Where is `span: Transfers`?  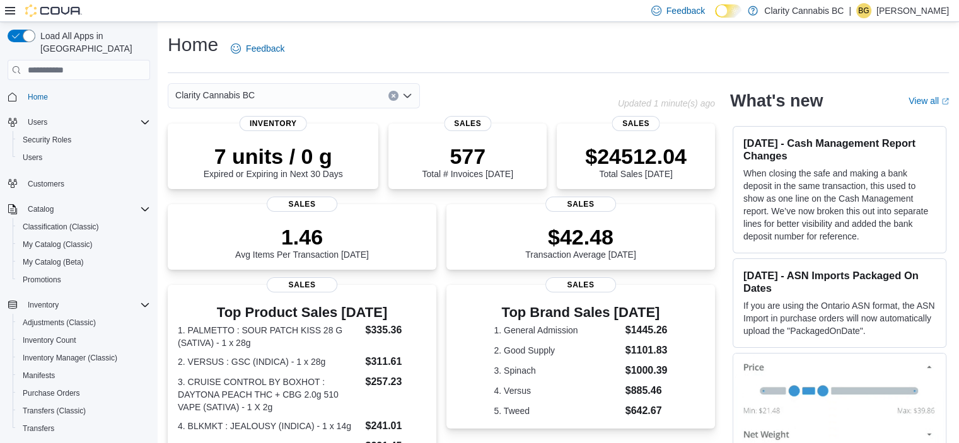 span: Transfers is located at coordinates (84, 429).